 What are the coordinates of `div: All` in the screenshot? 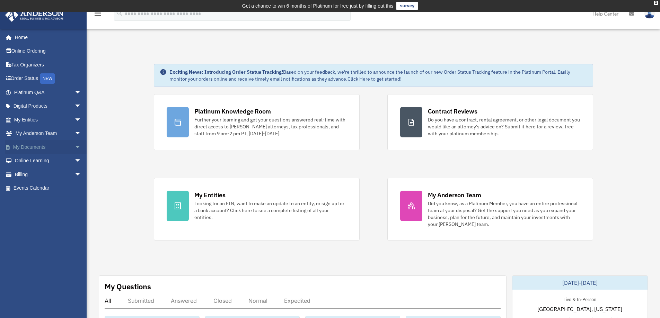 It's located at (108, 301).